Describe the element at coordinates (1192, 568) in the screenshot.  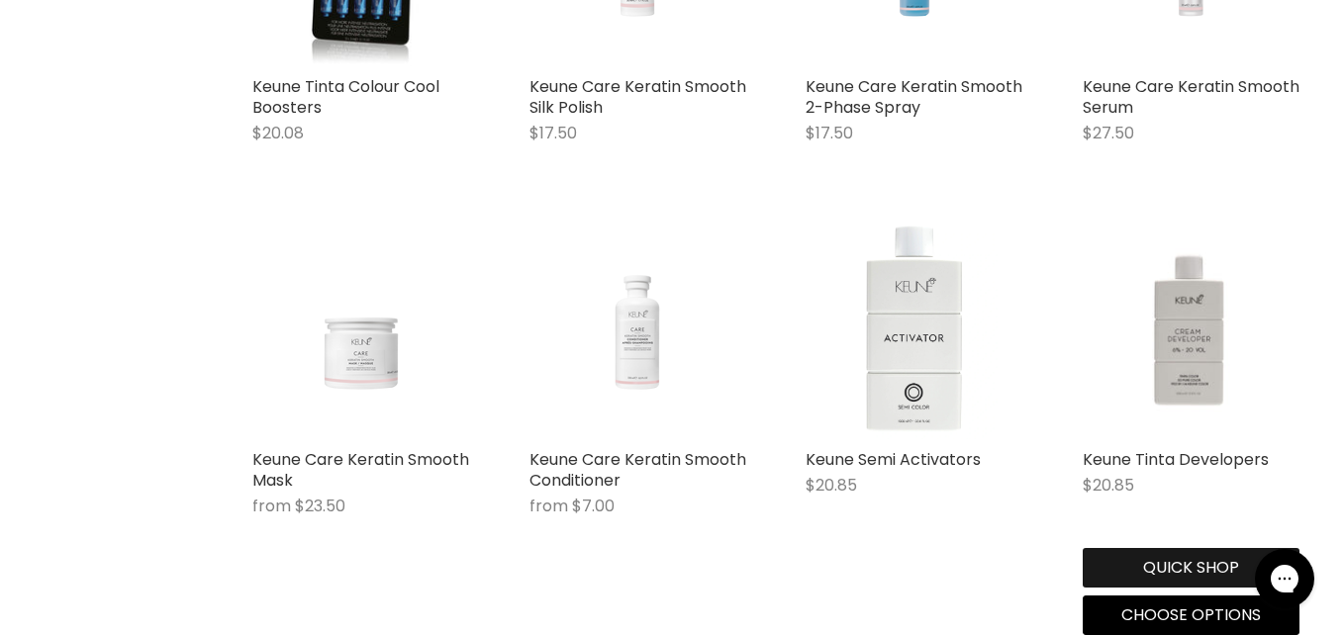
I see `button: Quick shop` at that location.